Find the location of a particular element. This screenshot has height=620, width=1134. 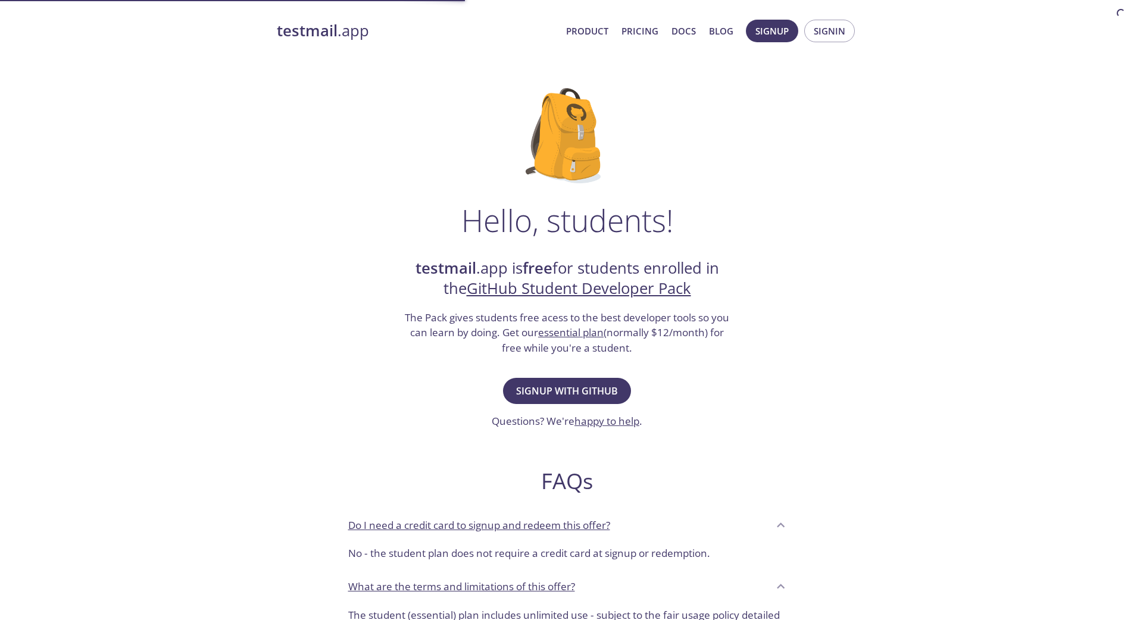

a: Pricing is located at coordinates (640, 31).